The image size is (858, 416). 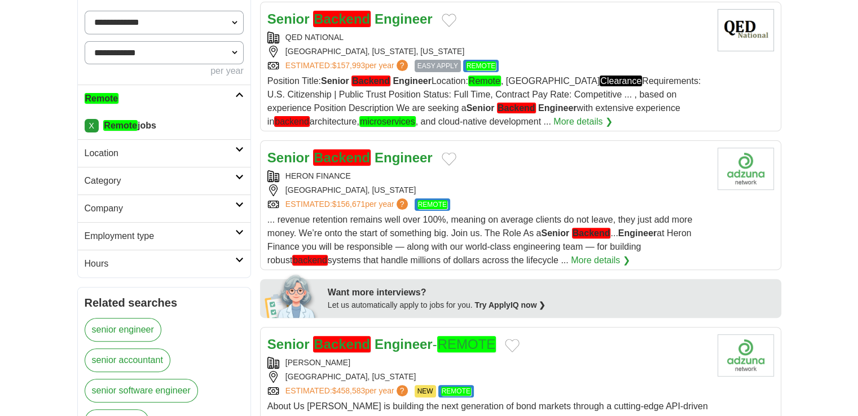 I want to click on a: QED NATIONAL, so click(x=314, y=37).